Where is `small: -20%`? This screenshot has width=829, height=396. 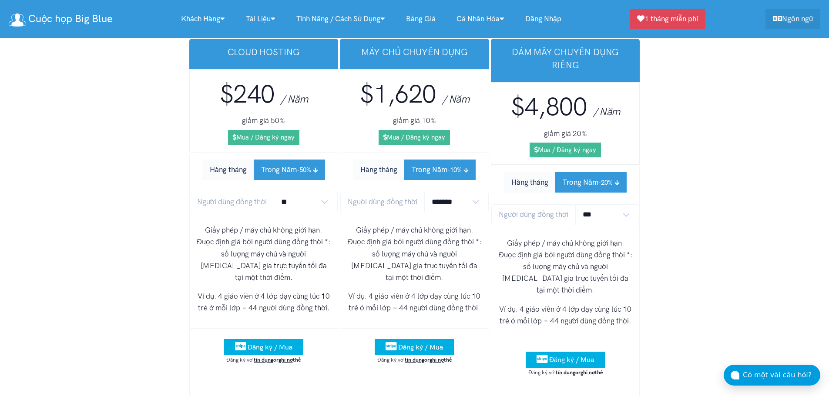 small: -20% is located at coordinates (605, 183).